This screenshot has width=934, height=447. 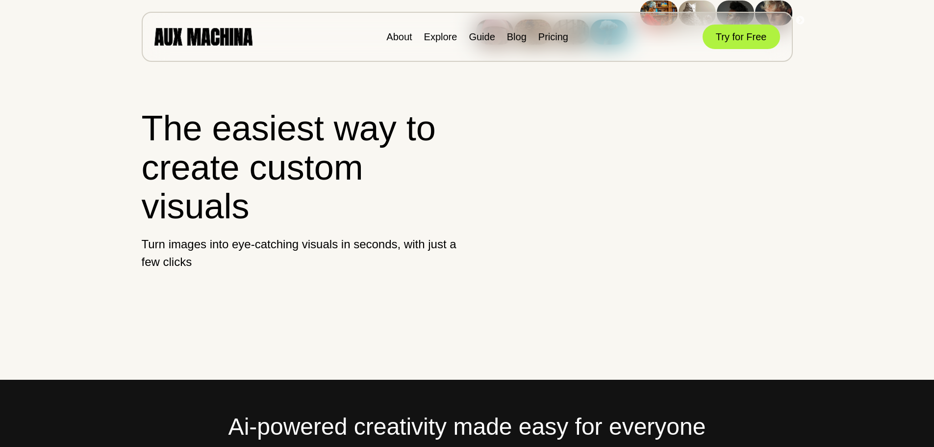 What do you see at coordinates (467, 427) in the screenshot?
I see `h2: Ai-powered creativity made easy for everyone` at bounding box center [467, 427].